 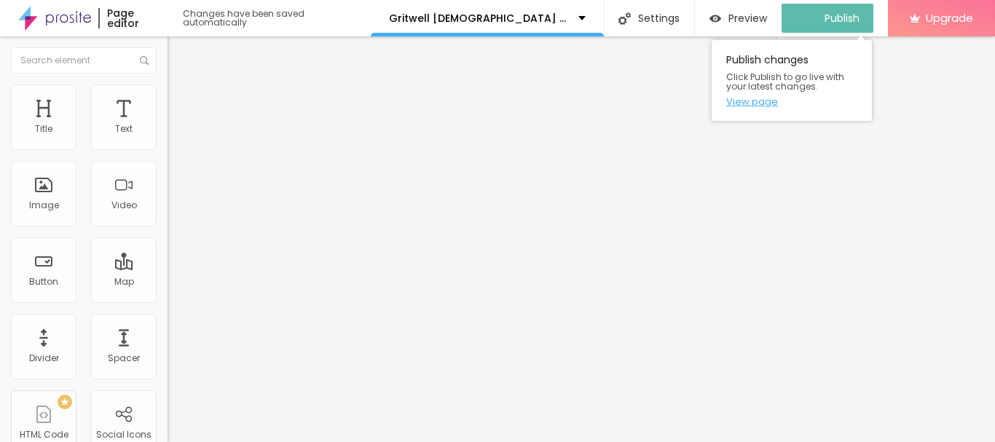 I want to click on div: Title, so click(x=44, y=129).